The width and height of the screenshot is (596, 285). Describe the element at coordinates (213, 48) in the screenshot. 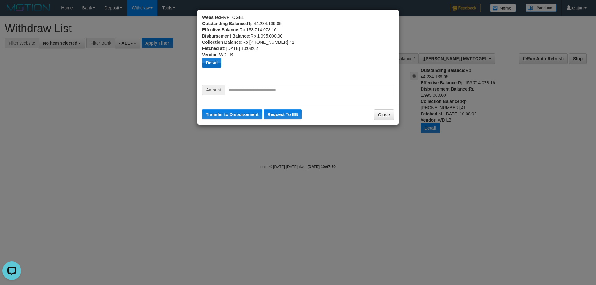

I see `b: Fetched at` at that location.